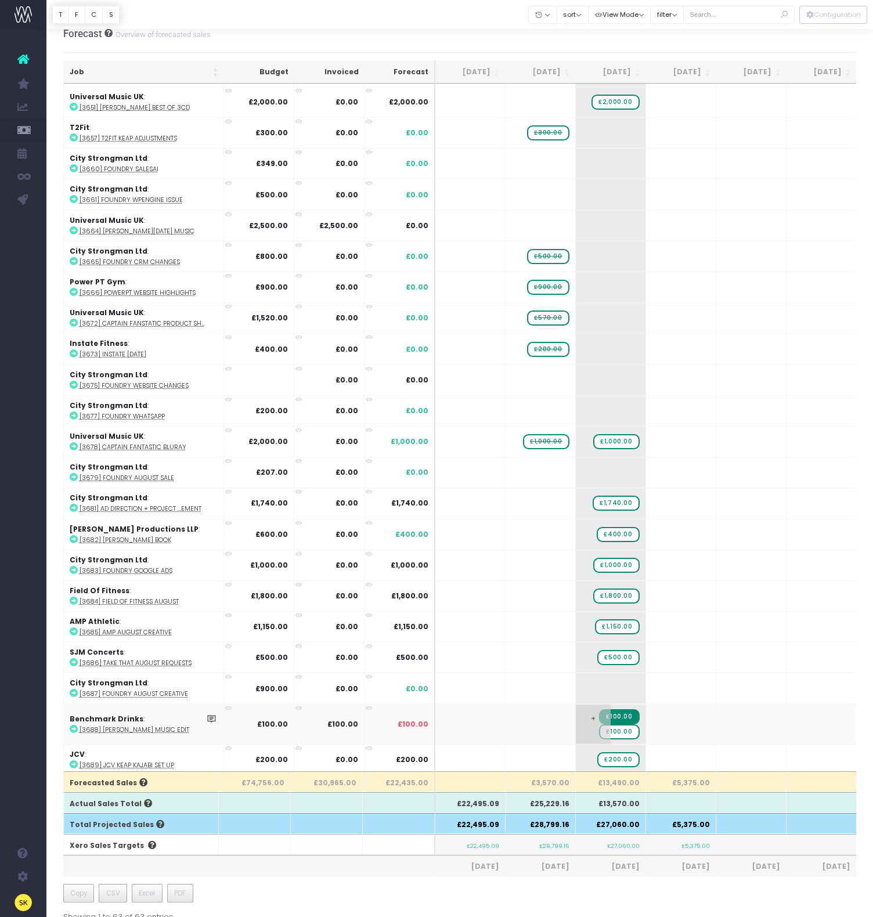 Image resolution: width=873 pixels, height=917 pixels. Describe the element at coordinates (135, 663) in the screenshot. I see `abbr: [3686] Take That August Requests` at that location.